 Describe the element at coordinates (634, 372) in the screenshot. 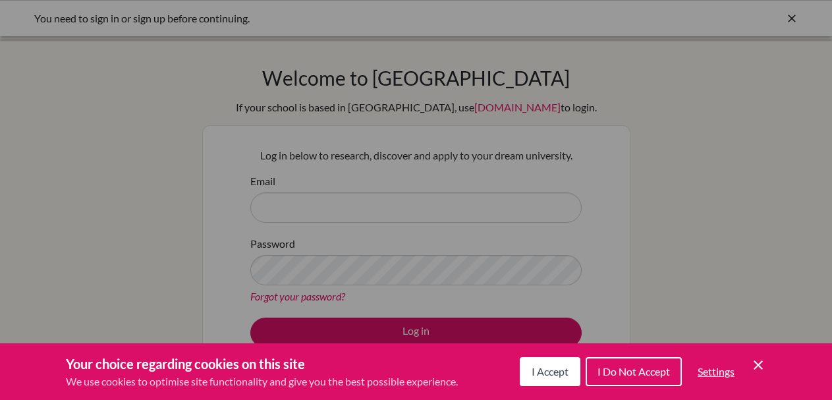

I see `button: I Do Not Accept` at that location.